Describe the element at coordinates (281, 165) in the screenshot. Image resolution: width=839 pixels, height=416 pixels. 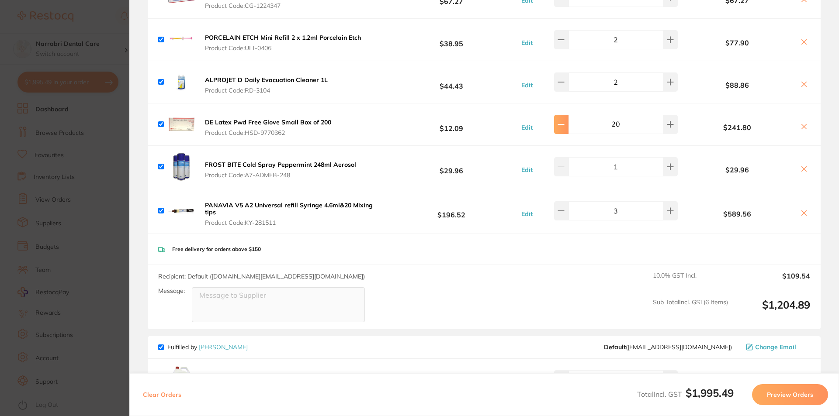
I see `b: FROST BITE Cold Spray Peppermint 248ml Aerosol` at that location.